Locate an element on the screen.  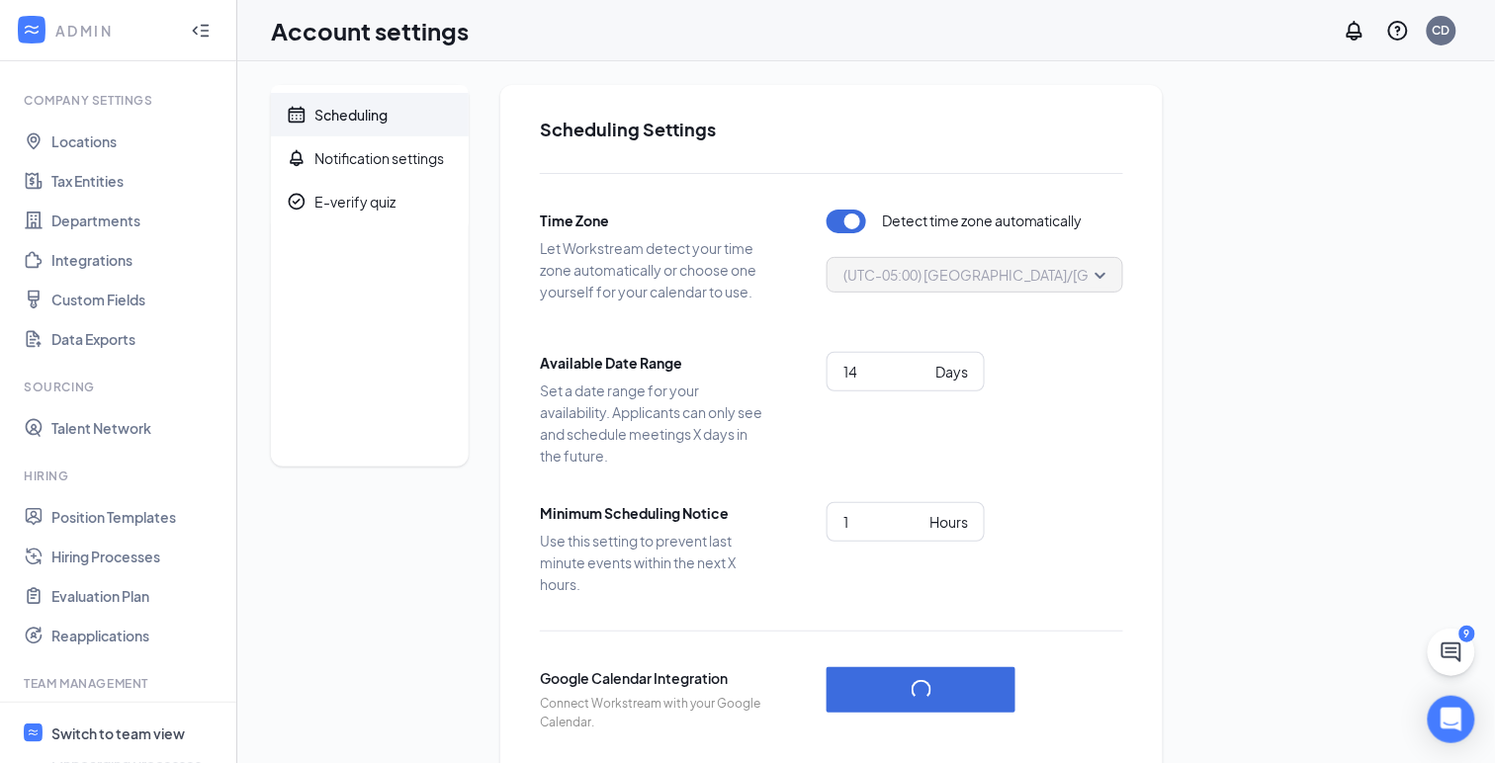
button: ChatActive is located at coordinates (1452, 653).